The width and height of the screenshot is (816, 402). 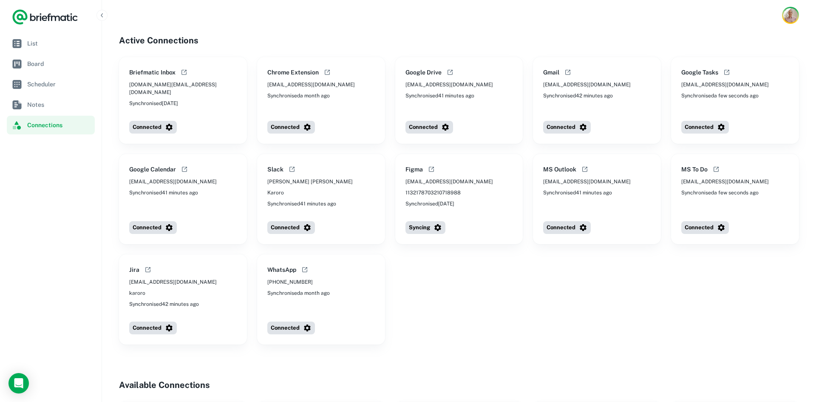 I want to click on img: Rob Mark, so click(x=790, y=15).